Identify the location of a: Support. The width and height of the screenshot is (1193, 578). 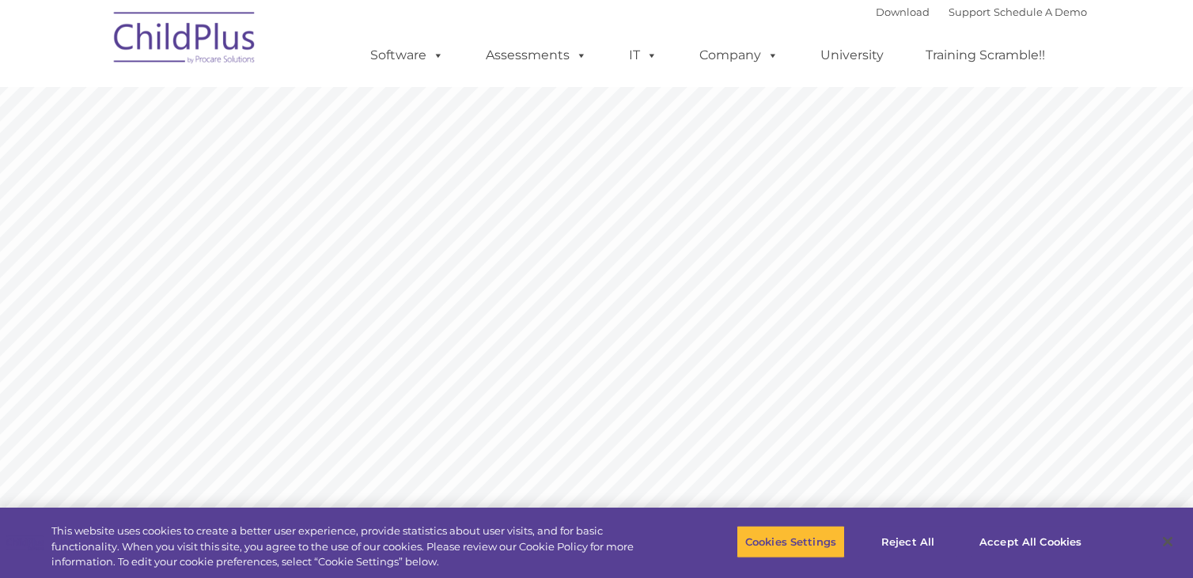
(969, 12).